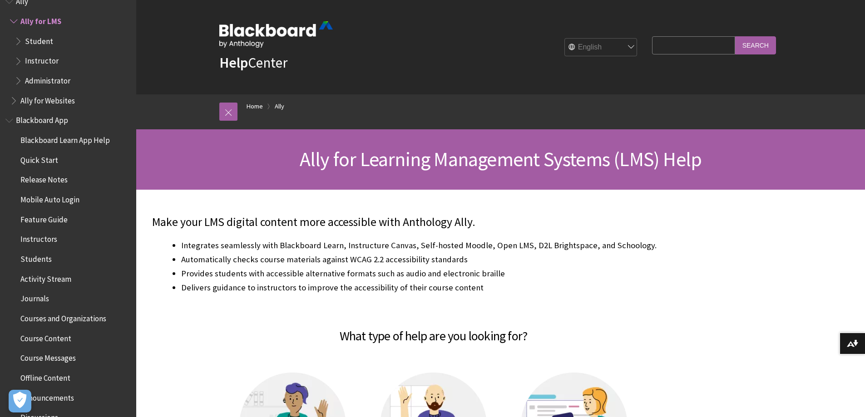 This screenshot has height=417, width=865. I want to click on span: Release Notes, so click(44, 179).